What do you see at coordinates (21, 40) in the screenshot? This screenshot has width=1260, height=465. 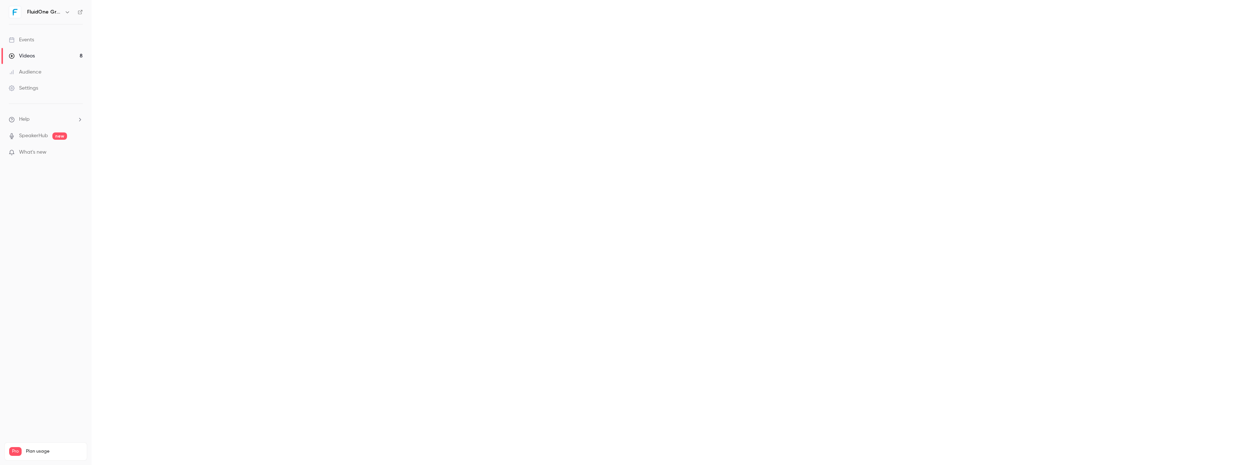 I see `div: Events` at bounding box center [21, 40].